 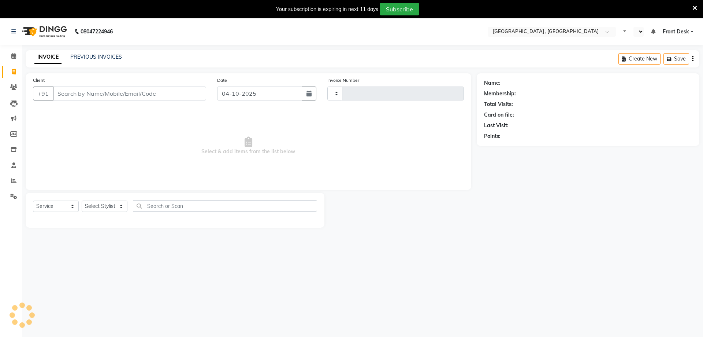 I want to click on button: +91, so click(x=43, y=93).